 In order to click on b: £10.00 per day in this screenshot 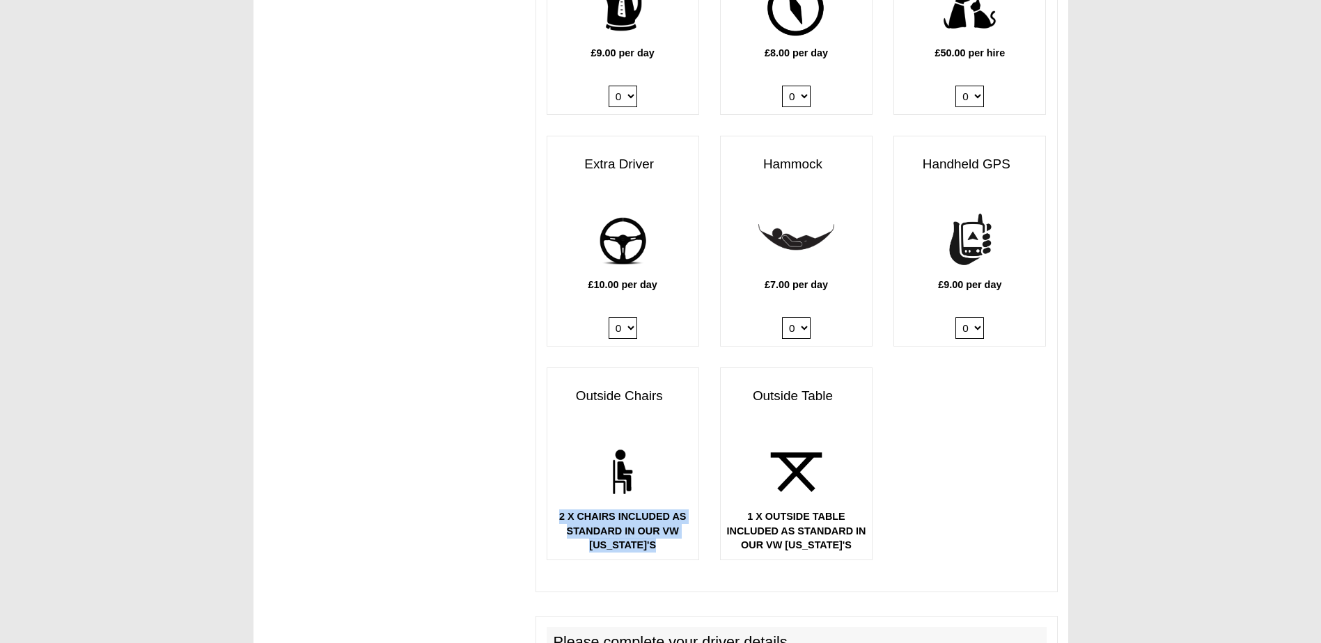, I will do `click(622, 285)`.